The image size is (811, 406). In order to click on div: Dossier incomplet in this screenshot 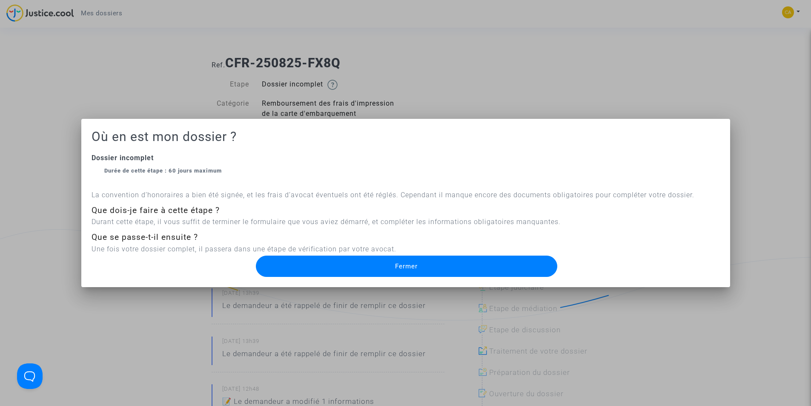, I will do `click(406, 158)`.